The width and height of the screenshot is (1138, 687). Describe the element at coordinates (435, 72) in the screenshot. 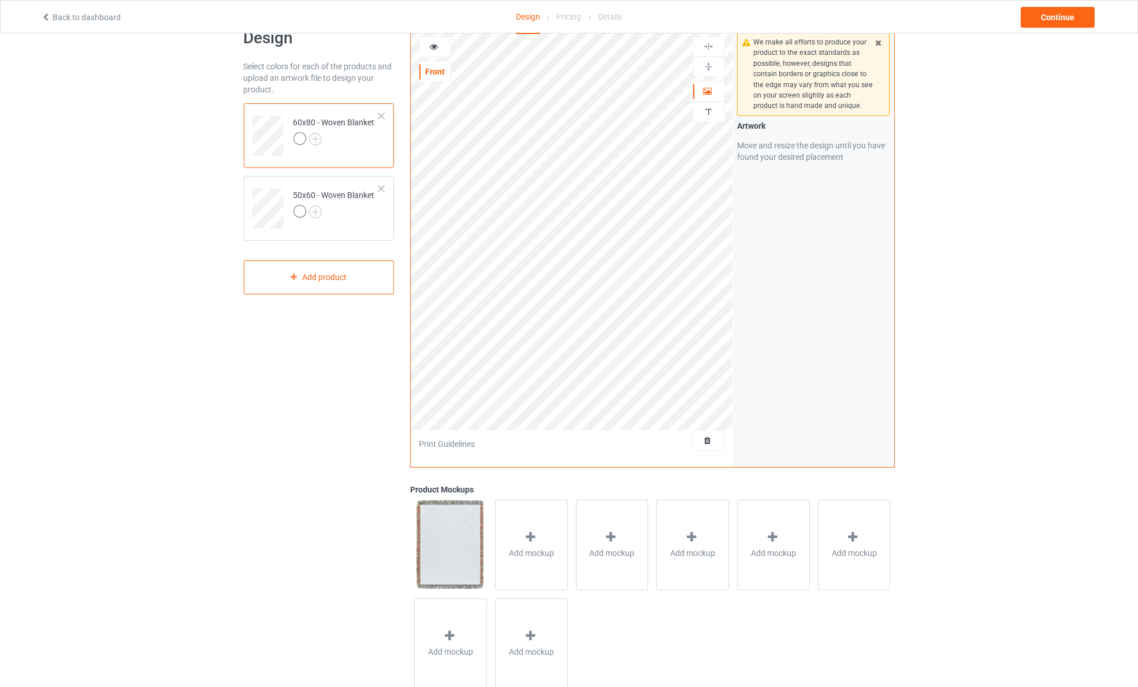

I see `div: Front` at that location.